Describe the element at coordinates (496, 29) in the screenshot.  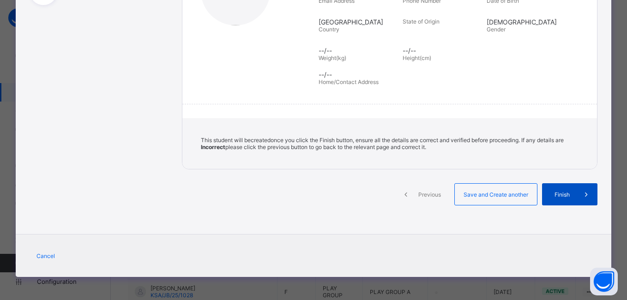
I see `span: Gender` at that location.